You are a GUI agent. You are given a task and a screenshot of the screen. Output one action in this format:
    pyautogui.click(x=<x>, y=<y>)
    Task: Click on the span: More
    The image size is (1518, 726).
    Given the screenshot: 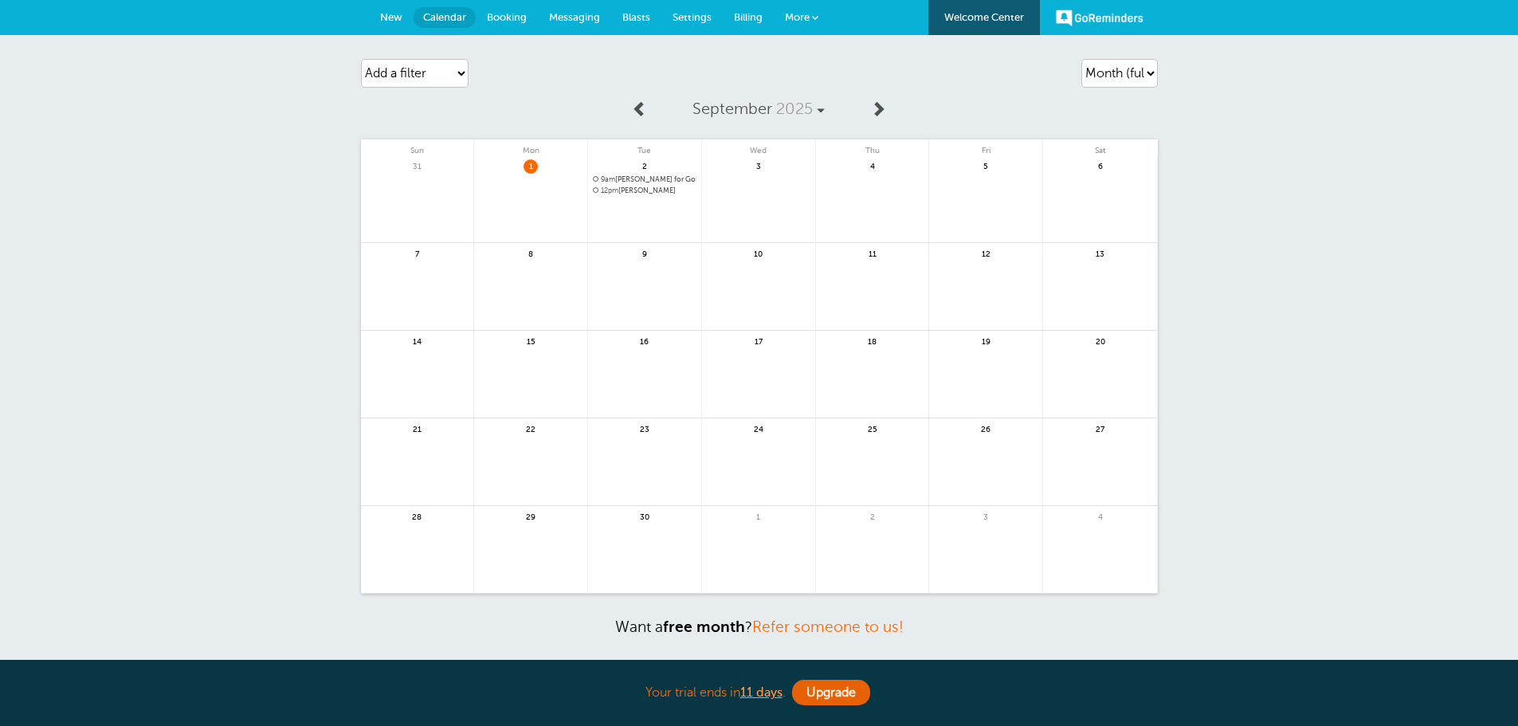 What is the action you would take?
    pyautogui.click(x=797, y=17)
    